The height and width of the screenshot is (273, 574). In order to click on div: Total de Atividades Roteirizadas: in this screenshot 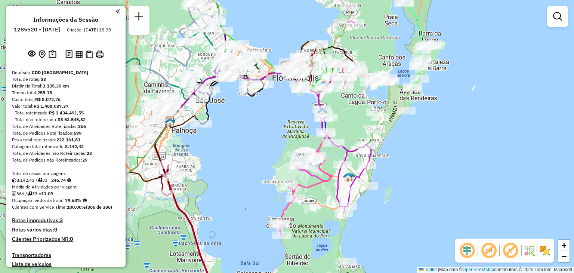, I will do `click(66, 126)`.